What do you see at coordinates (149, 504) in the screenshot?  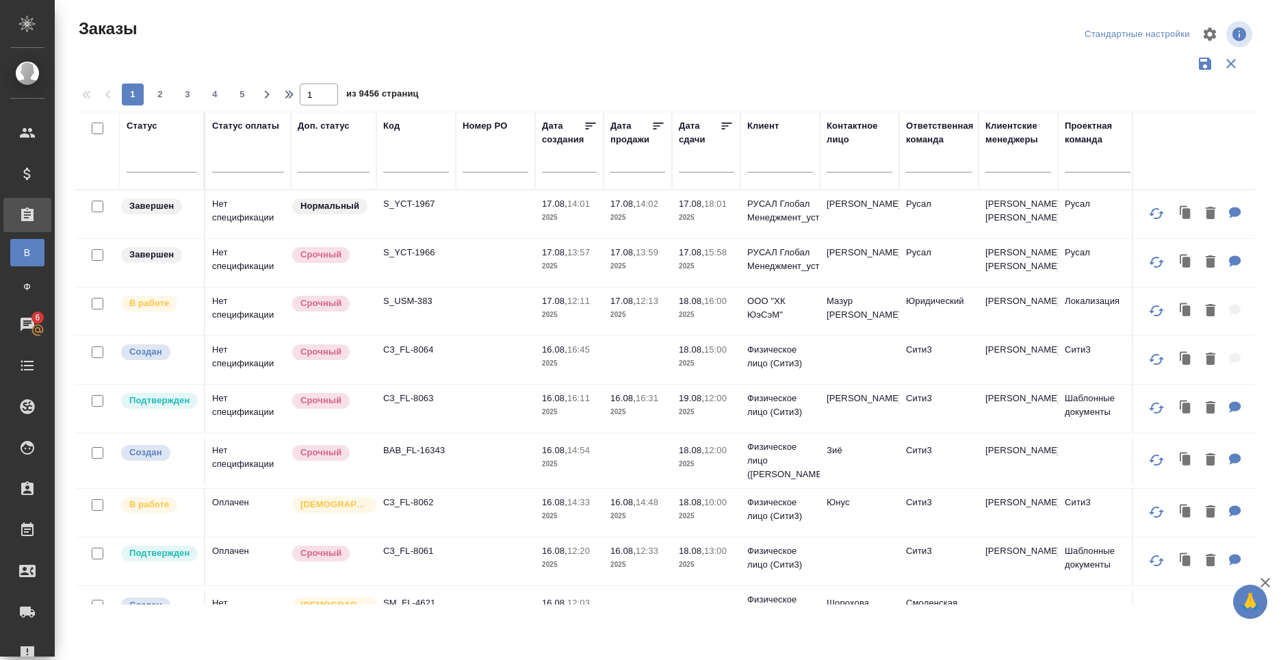 I see `p: В работе` at bounding box center [149, 504].